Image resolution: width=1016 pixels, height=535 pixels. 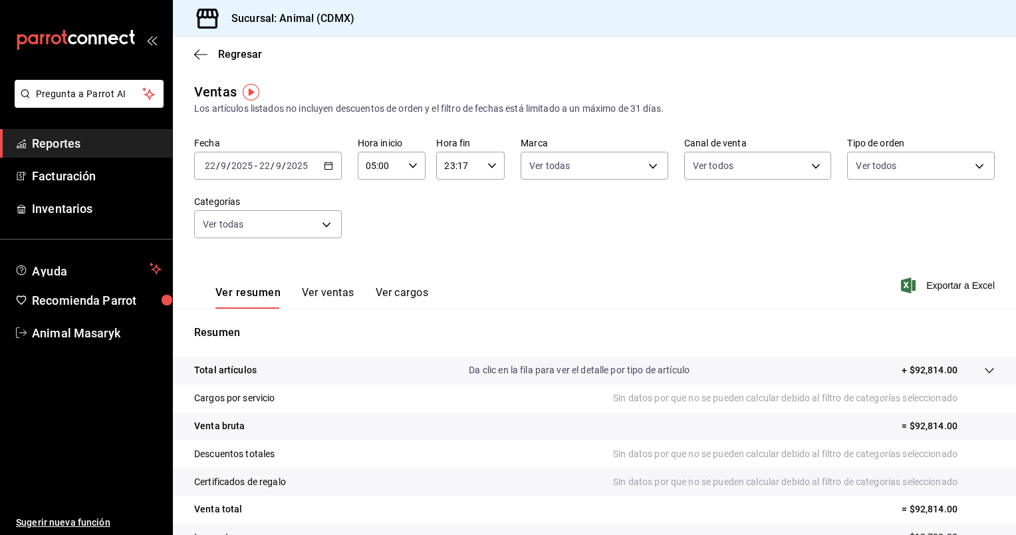 What do you see at coordinates (595, 108) in the screenshot?
I see `div: Los artículos listados no incluyen descuentos de orden y el filtro de fechas está limitado a un m...` at bounding box center [595, 108].